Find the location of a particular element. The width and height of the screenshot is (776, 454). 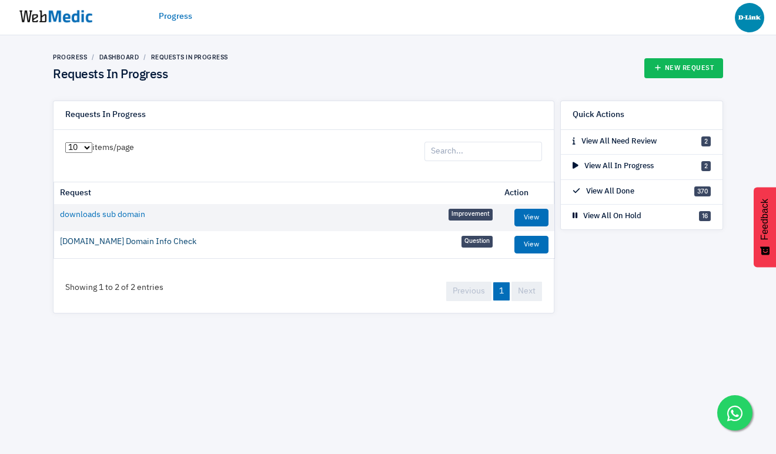

p: View All On Hold is located at coordinates (607, 216).